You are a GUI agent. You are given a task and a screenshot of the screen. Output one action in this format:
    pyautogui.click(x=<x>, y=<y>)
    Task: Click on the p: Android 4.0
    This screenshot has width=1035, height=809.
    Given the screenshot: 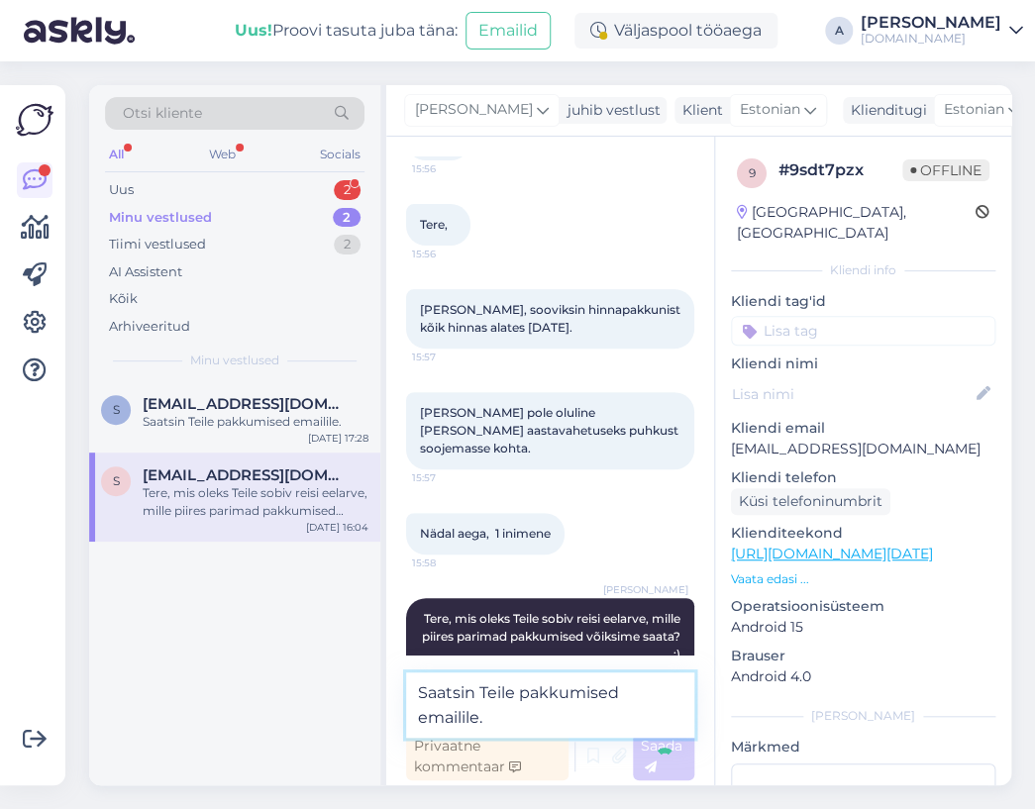 What is the action you would take?
    pyautogui.click(x=862, y=676)
    